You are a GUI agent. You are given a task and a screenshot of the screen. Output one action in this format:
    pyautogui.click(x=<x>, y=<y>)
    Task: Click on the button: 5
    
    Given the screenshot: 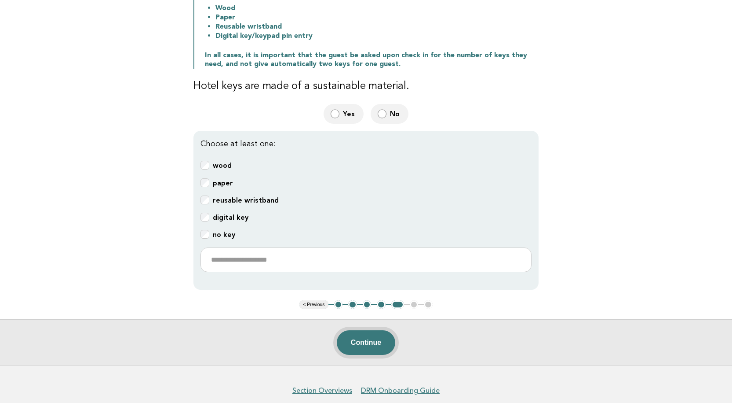 What is the action you would take?
    pyautogui.click(x=398, y=304)
    